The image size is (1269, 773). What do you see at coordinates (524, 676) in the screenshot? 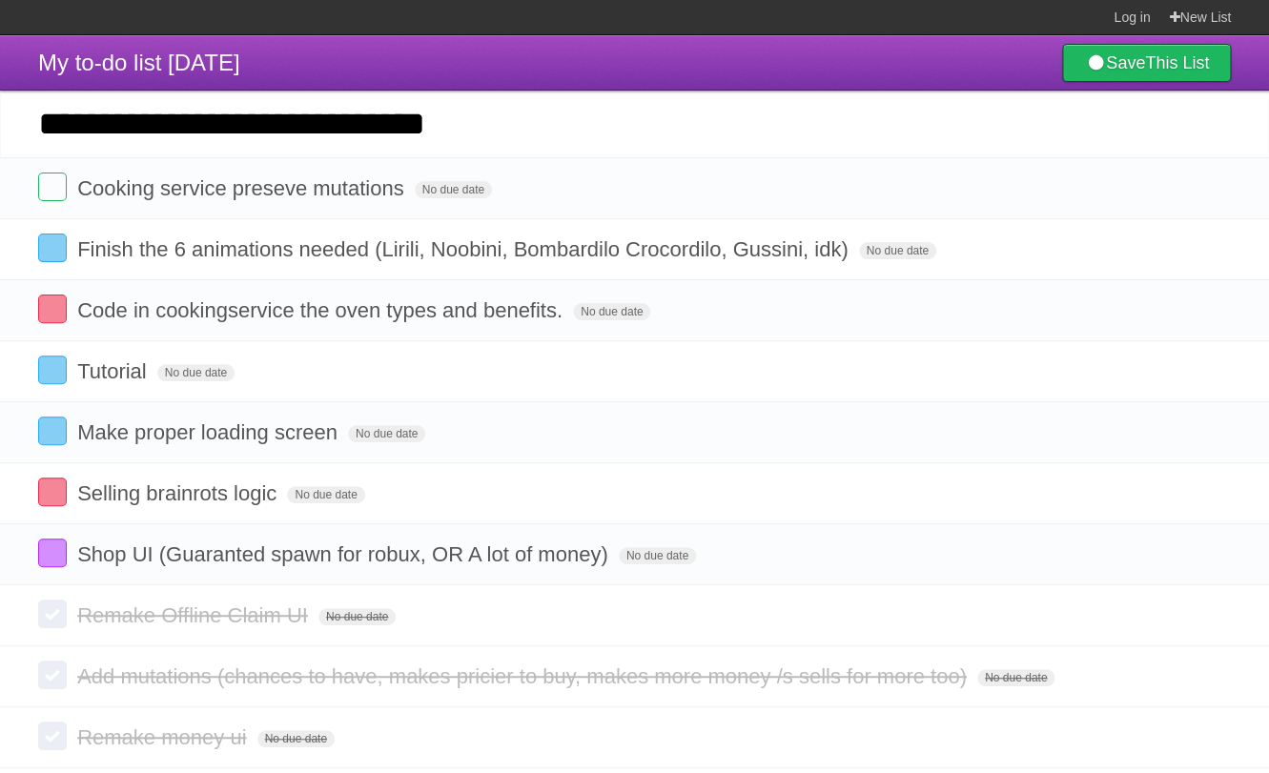
I see `span: Add mutations (chances to have, makes pricier to buy, makes more money /s sells for more too)` at bounding box center [524, 676].